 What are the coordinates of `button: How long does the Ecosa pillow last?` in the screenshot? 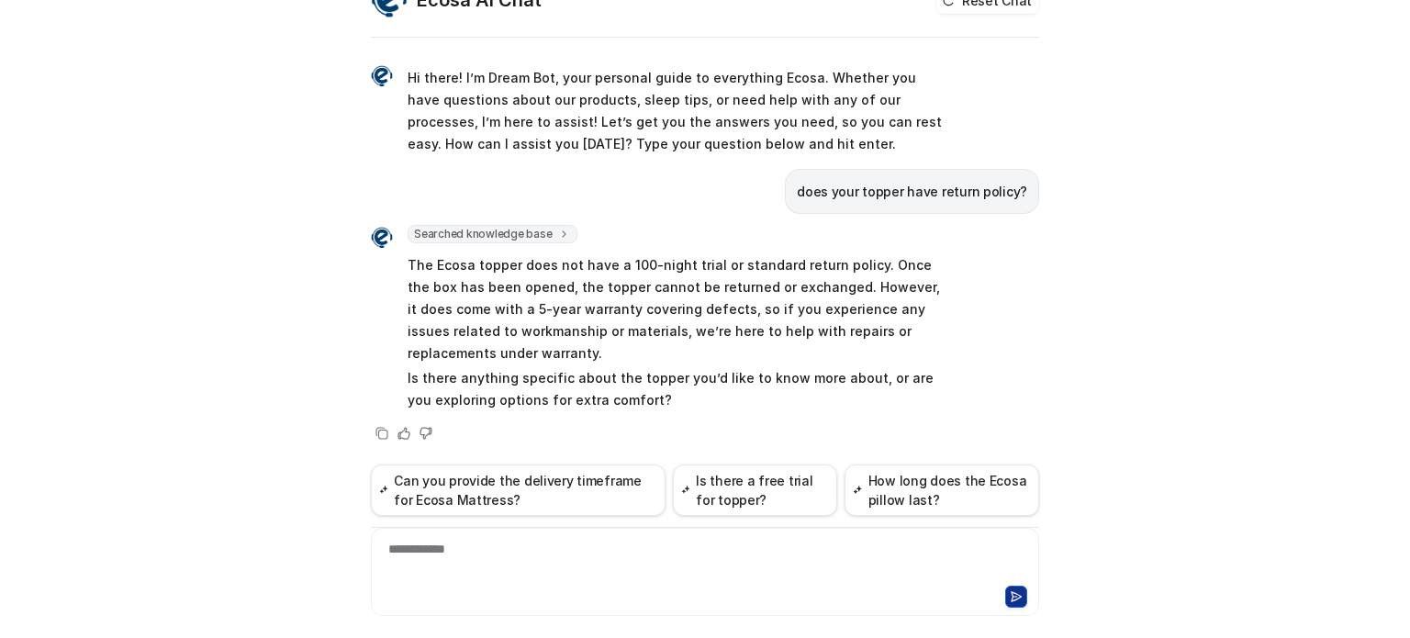 It's located at (942, 490).